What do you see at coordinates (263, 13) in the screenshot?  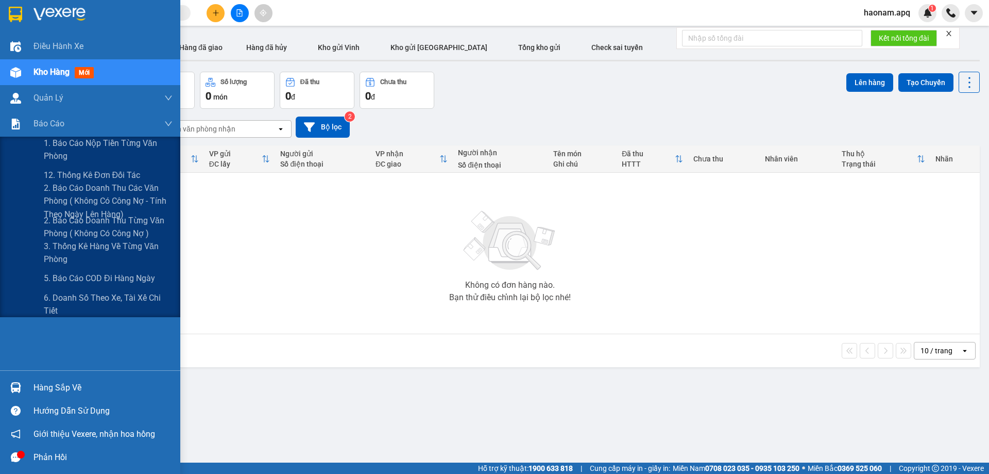 I see `span: aim` at bounding box center [263, 13].